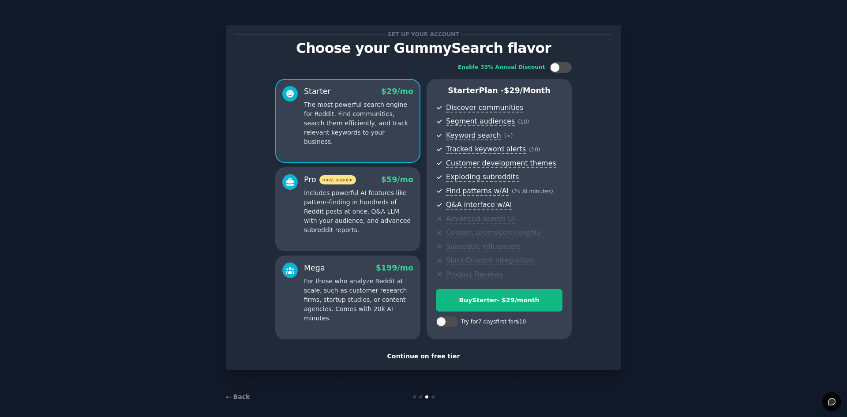 Image resolution: width=847 pixels, height=417 pixels. What do you see at coordinates (499, 300) in the screenshot?
I see `button: BuyStarter- $29/month` at bounding box center [499, 300].